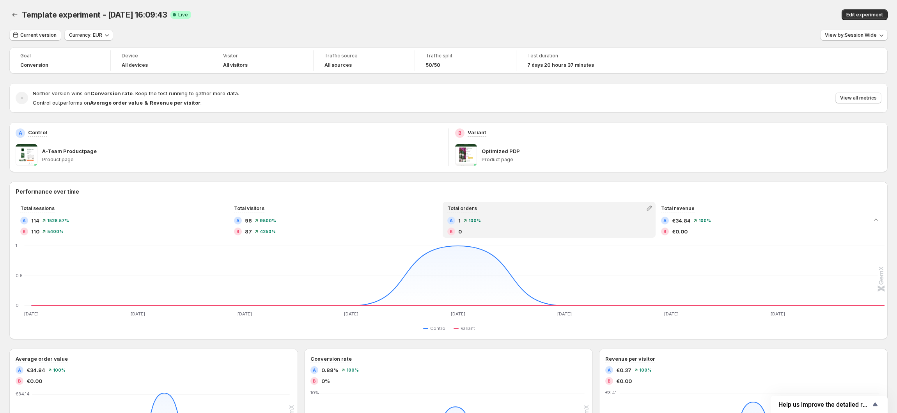 Image resolution: width=897 pixels, height=413 pixels. I want to click on span: Variant, so click(468, 328).